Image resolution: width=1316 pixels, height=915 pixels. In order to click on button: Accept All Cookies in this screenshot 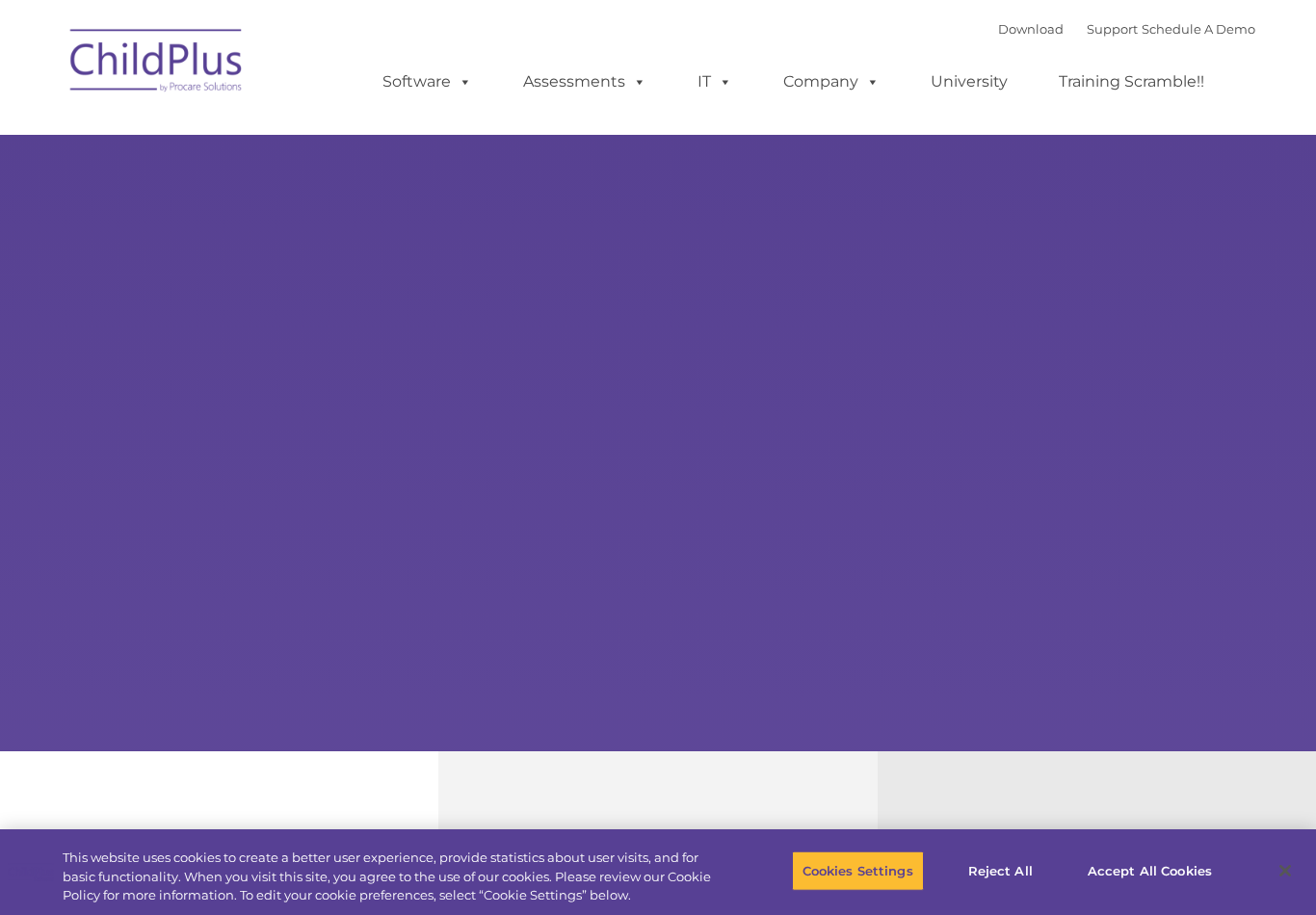, I will do `click(1149, 871)`.